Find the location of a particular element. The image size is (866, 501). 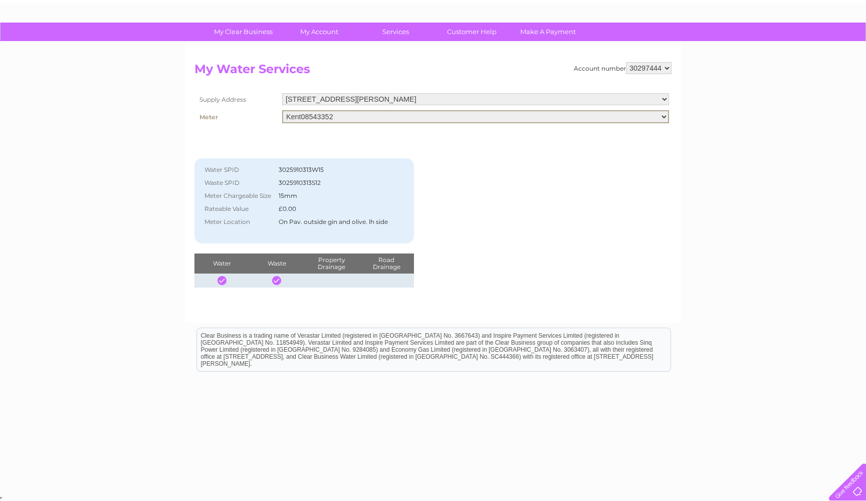

td: 3025910313S12 is located at coordinates (334, 183).